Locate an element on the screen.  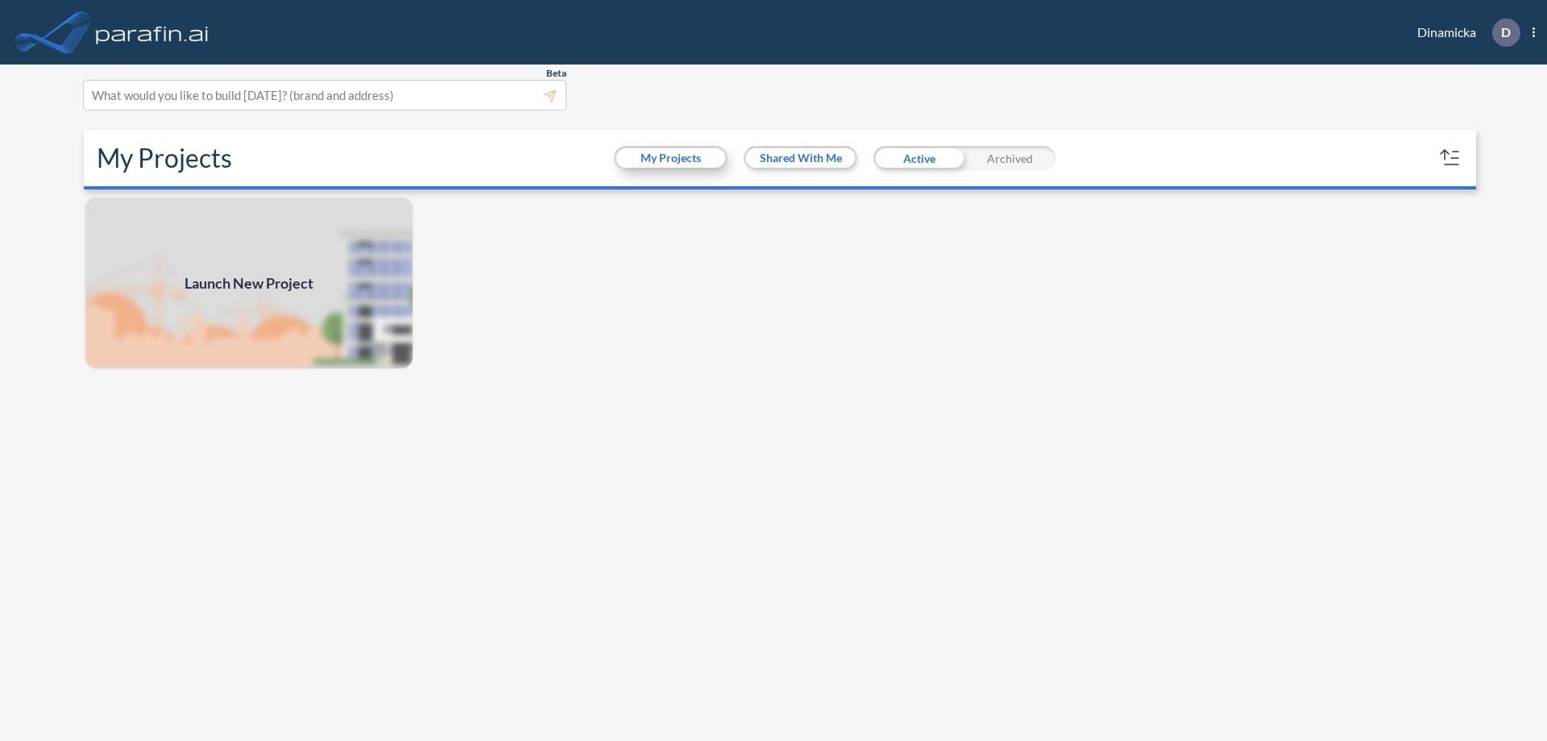
p: D is located at coordinates (1506, 32).